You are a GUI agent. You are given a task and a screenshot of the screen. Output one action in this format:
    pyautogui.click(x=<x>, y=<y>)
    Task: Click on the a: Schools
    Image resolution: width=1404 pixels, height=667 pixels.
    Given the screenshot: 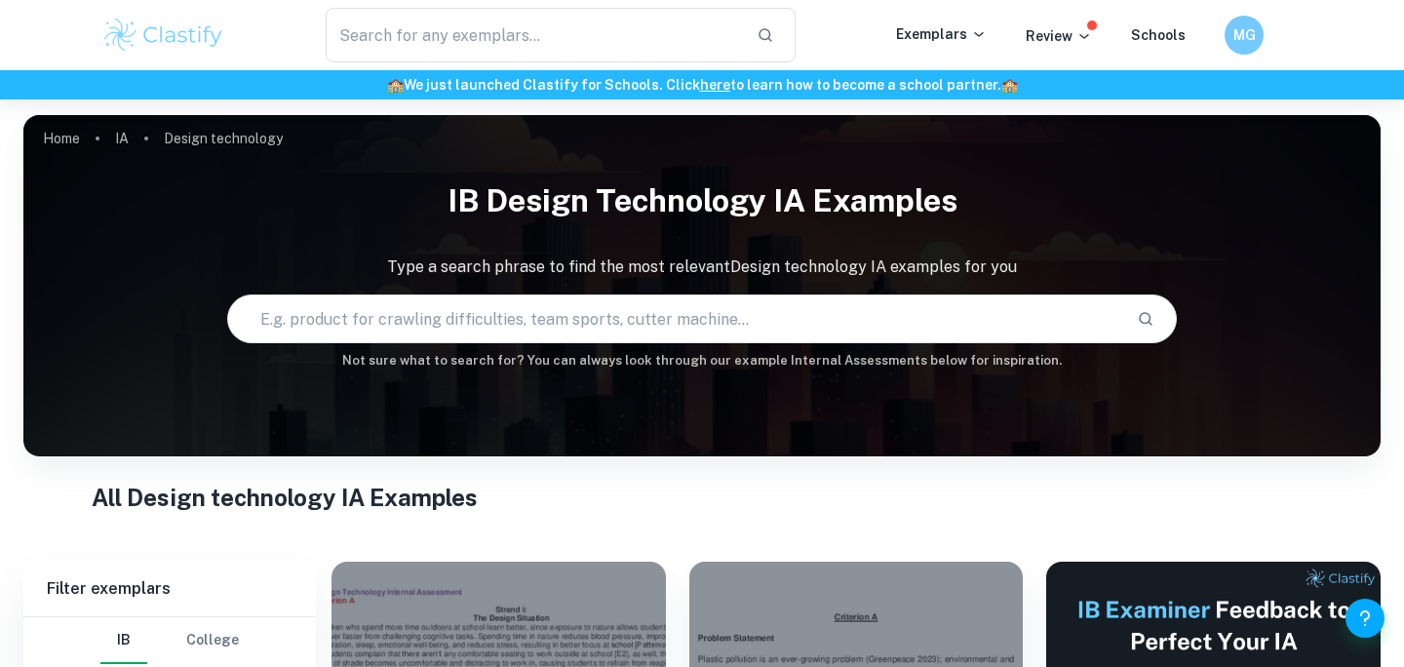 What is the action you would take?
    pyautogui.click(x=1158, y=35)
    